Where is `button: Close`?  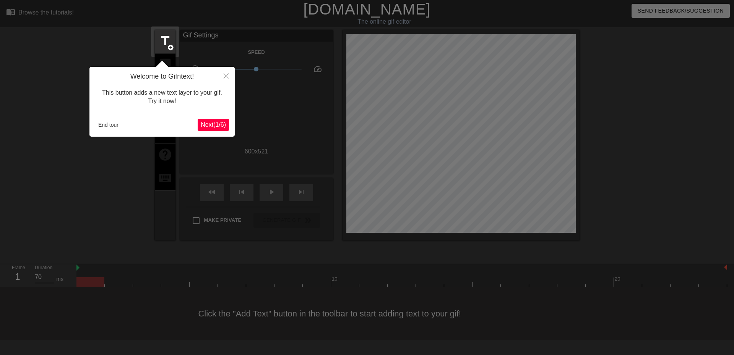 button: Close is located at coordinates (226, 76).